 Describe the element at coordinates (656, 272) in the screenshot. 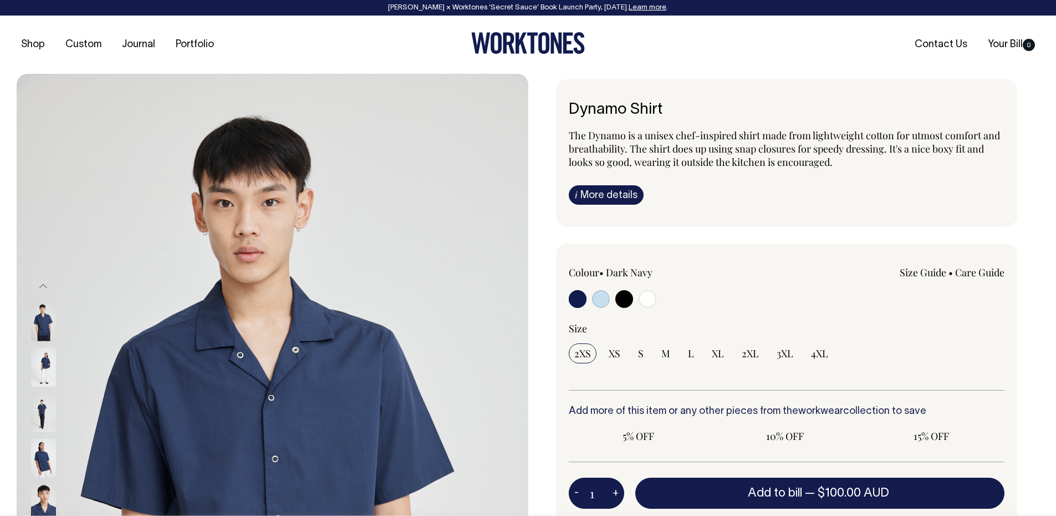

I see `div: Colour` at that location.